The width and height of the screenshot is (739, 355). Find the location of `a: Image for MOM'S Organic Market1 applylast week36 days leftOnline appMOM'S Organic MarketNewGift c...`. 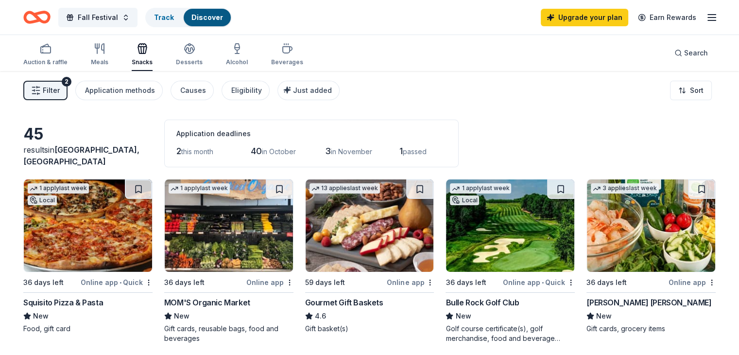

a: Image for MOM'S Organic Market1 applylast week36 days leftOnline appMOM'S Organic MarketNewGift c... is located at coordinates (229, 261).